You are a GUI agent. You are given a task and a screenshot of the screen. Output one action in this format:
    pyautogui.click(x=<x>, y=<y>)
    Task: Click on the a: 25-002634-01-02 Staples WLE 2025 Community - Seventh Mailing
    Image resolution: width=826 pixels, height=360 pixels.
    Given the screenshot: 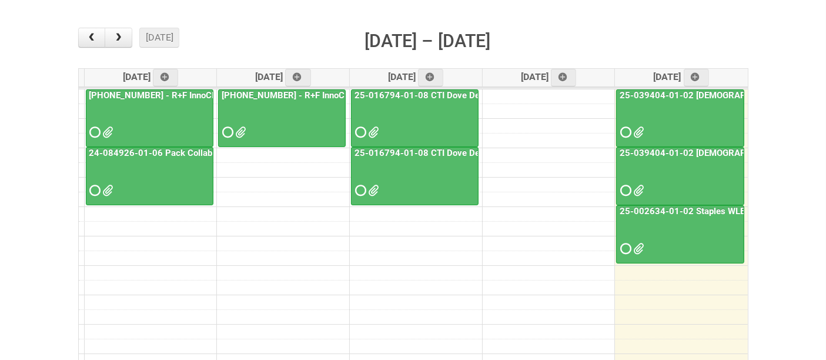 What is the action you would take?
    pyautogui.click(x=681, y=234)
    